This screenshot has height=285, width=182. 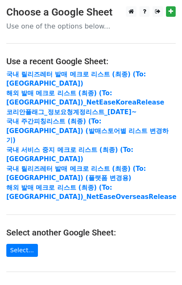 I want to click on p: Use one of the options below..., so click(x=91, y=26).